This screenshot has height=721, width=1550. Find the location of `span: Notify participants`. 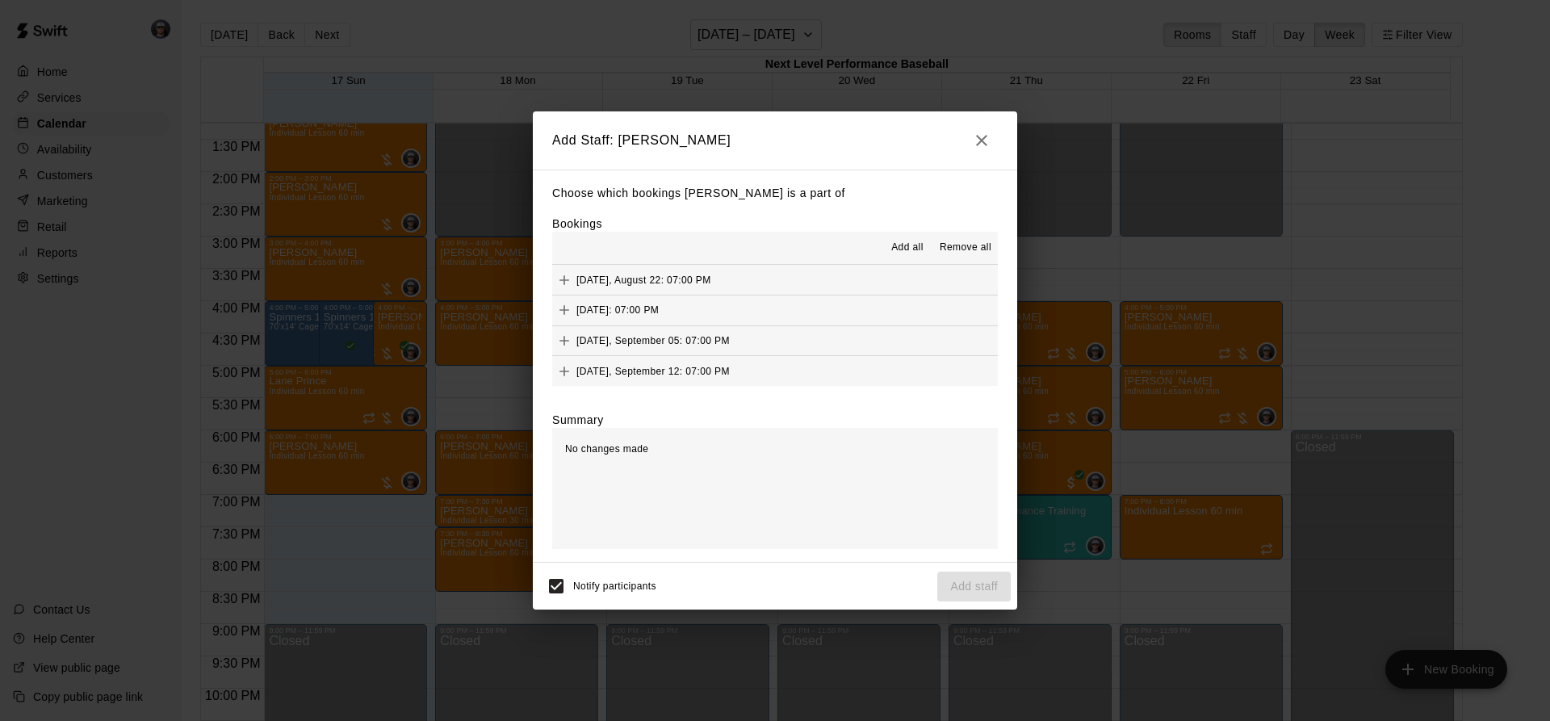

span: Notify participants is located at coordinates (614, 587).